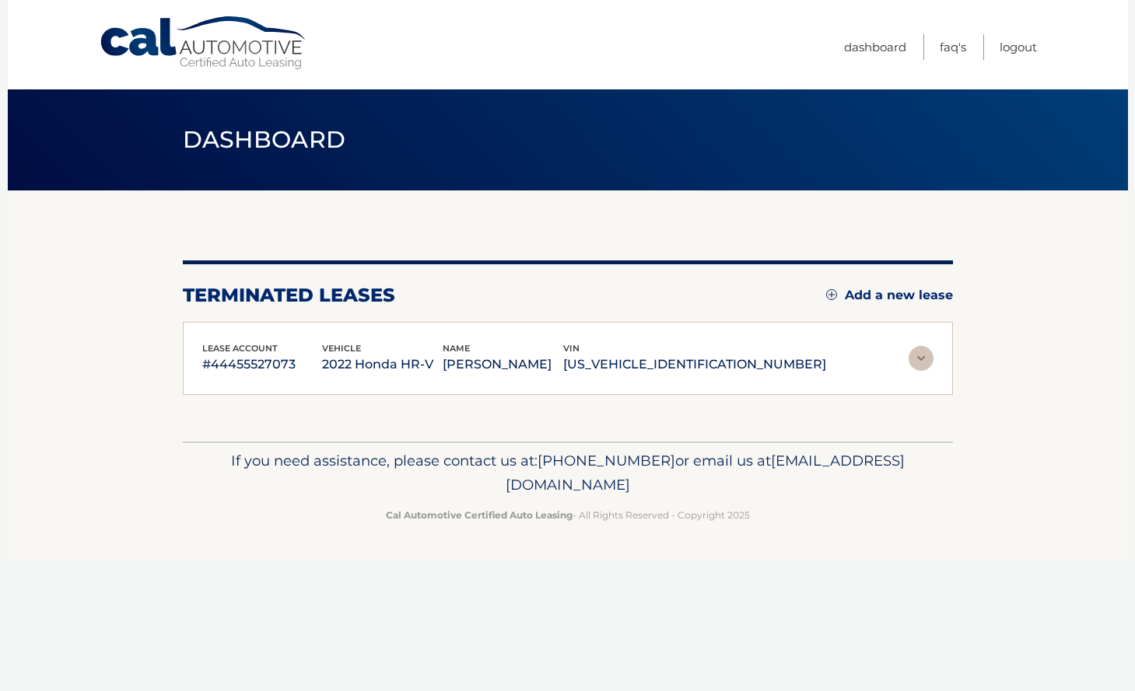 This screenshot has height=691, width=1135. I want to click on span: vin, so click(571, 348).